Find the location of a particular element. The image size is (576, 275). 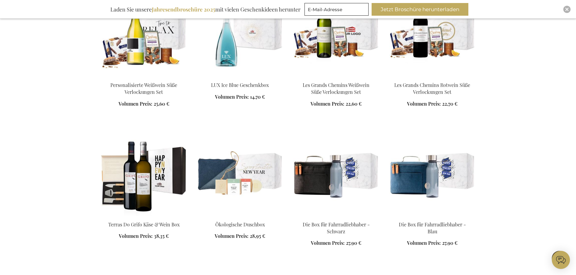

a: Volumen Preis: 28,95 € is located at coordinates (240, 236).